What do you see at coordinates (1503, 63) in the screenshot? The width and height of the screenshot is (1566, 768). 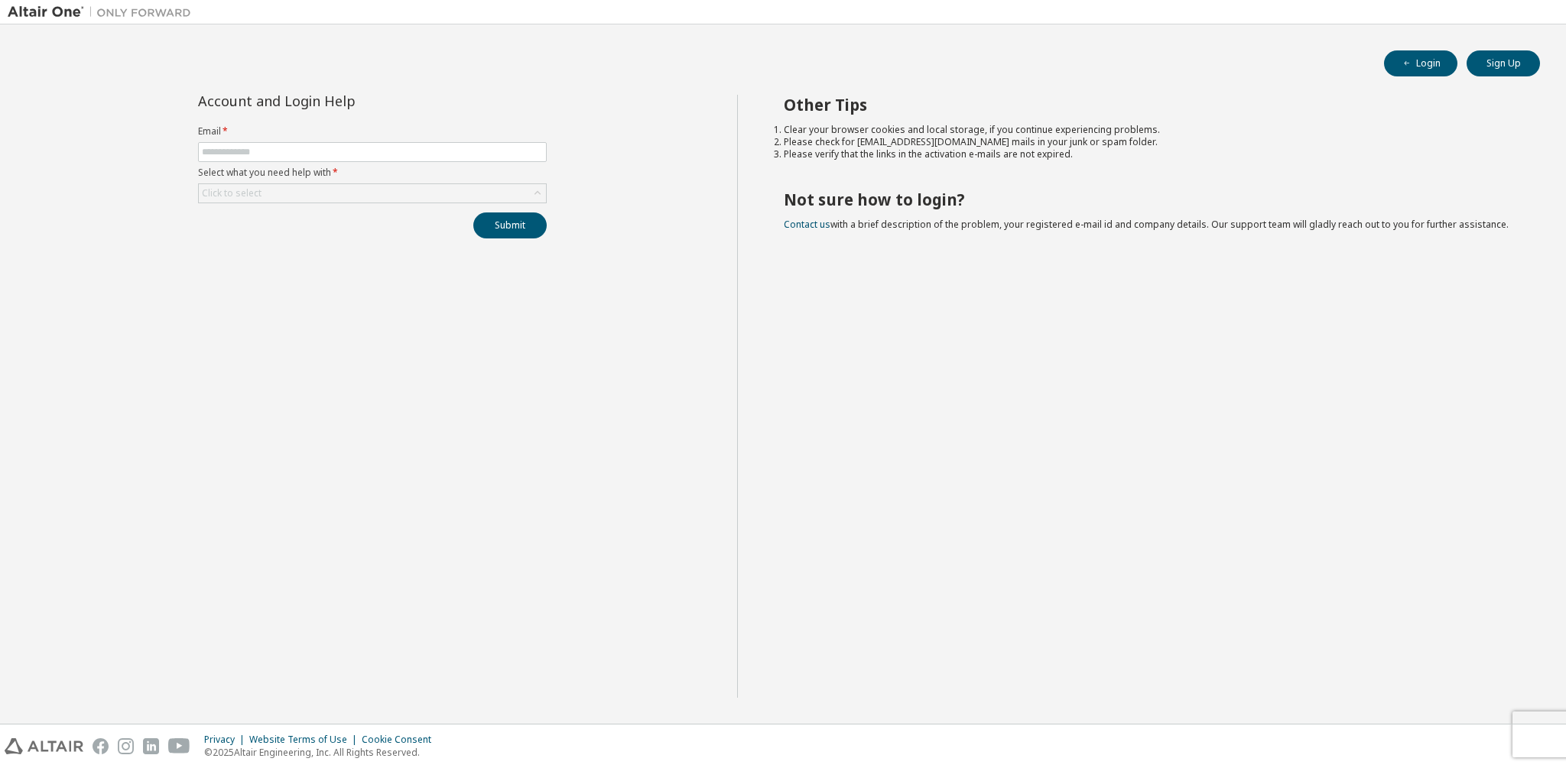 I see `button: Sign Up` at bounding box center [1503, 63].